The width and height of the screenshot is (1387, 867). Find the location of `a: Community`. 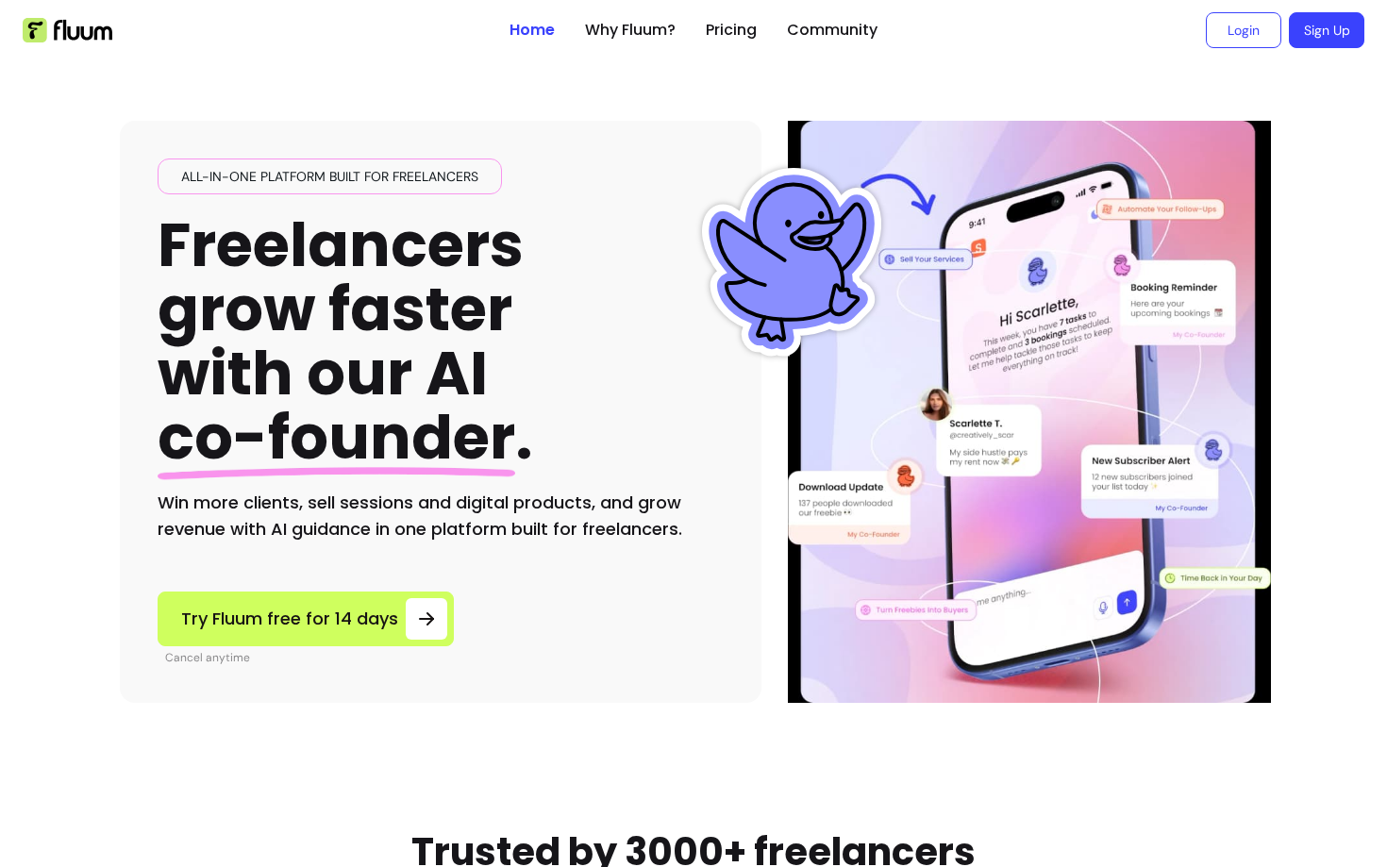

a: Community is located at coordinates (832, 30).